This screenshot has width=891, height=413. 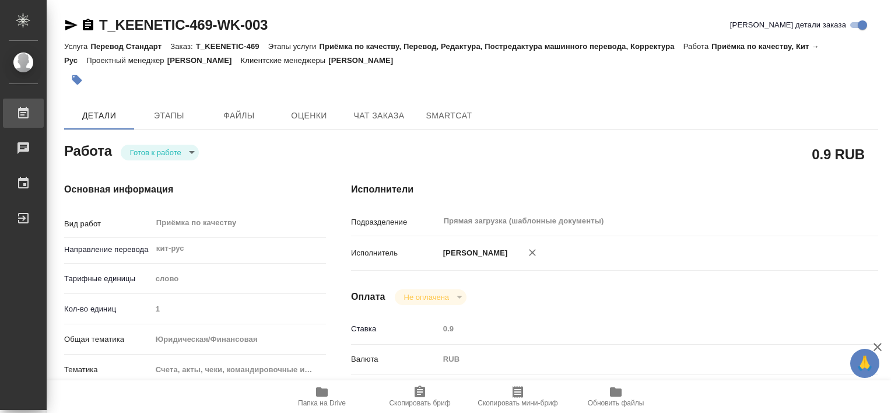 What do you see at coordinates (169, 115) in the screenshot?
I see `span: Этапы` at bounding box center [169, 115].